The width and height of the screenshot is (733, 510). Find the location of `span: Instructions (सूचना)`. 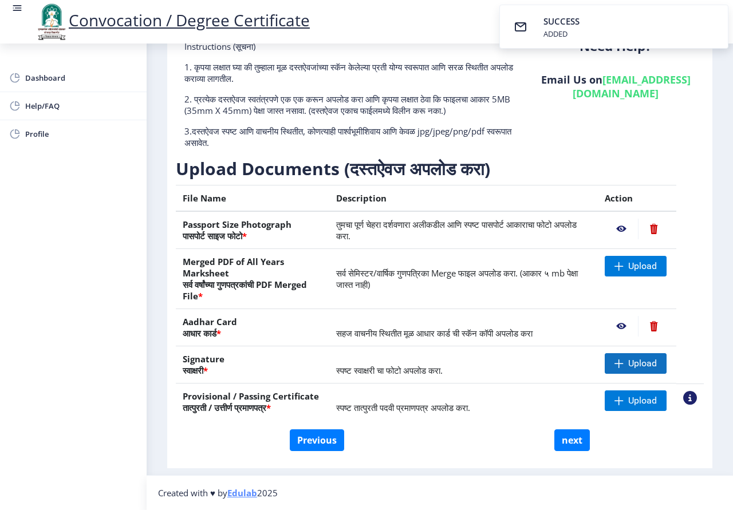

span: Instructions (सूचना) is located at coordinates (220, 46).